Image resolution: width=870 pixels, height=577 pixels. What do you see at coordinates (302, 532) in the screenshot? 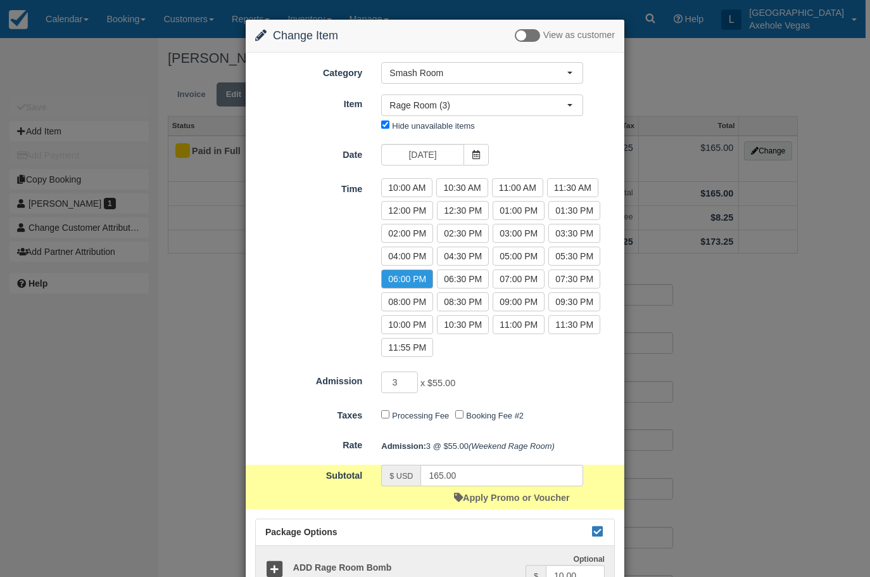
I see `span: Package Options` at bounding box center [302, 532].